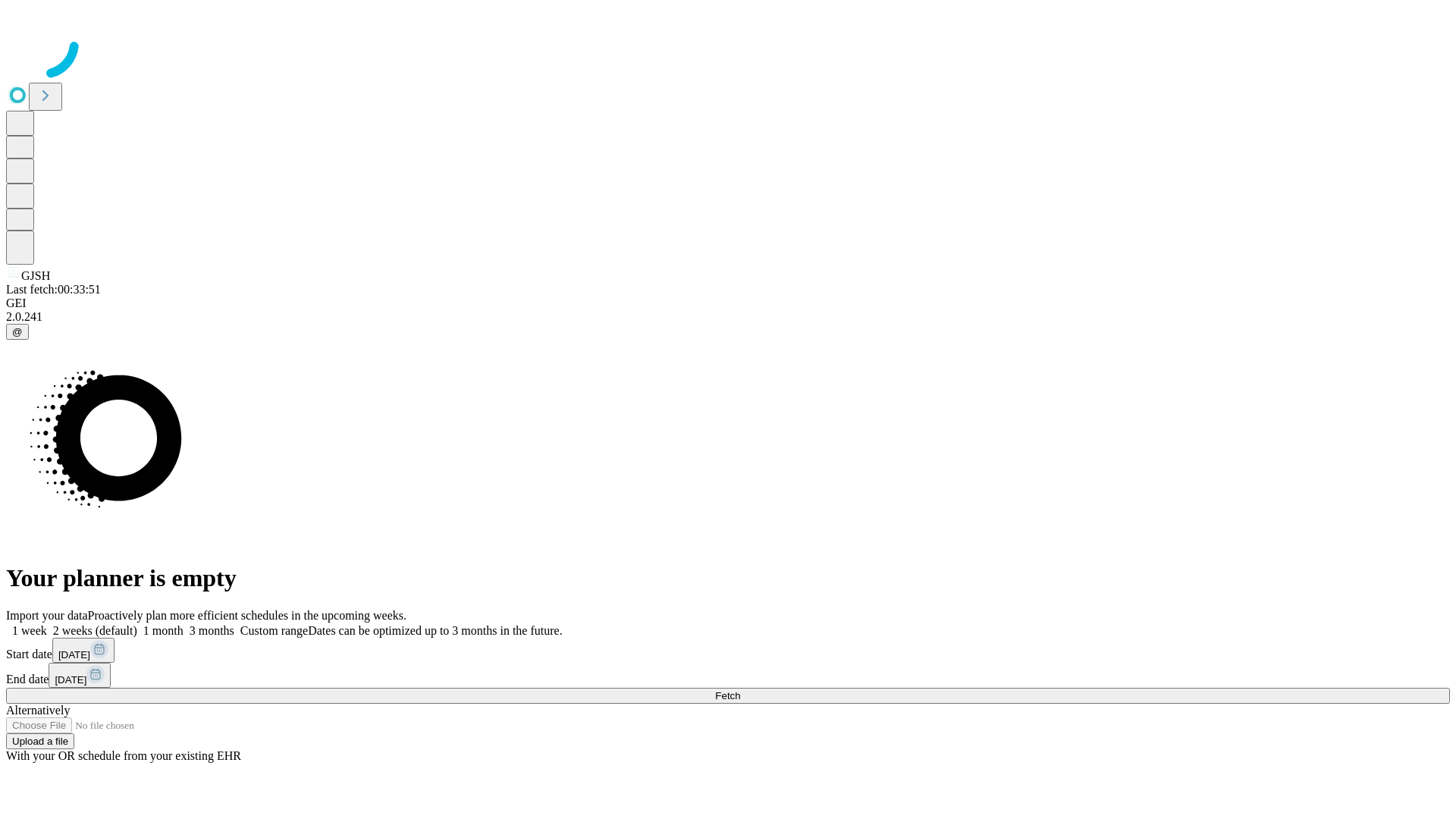 This screenshot has width=1456, height=819. What do you see at coordinates (434, 630) in the screenshot?
I see `span: Dates can be optimized up to 3 months in the future.` at bounding box center [434, 630].